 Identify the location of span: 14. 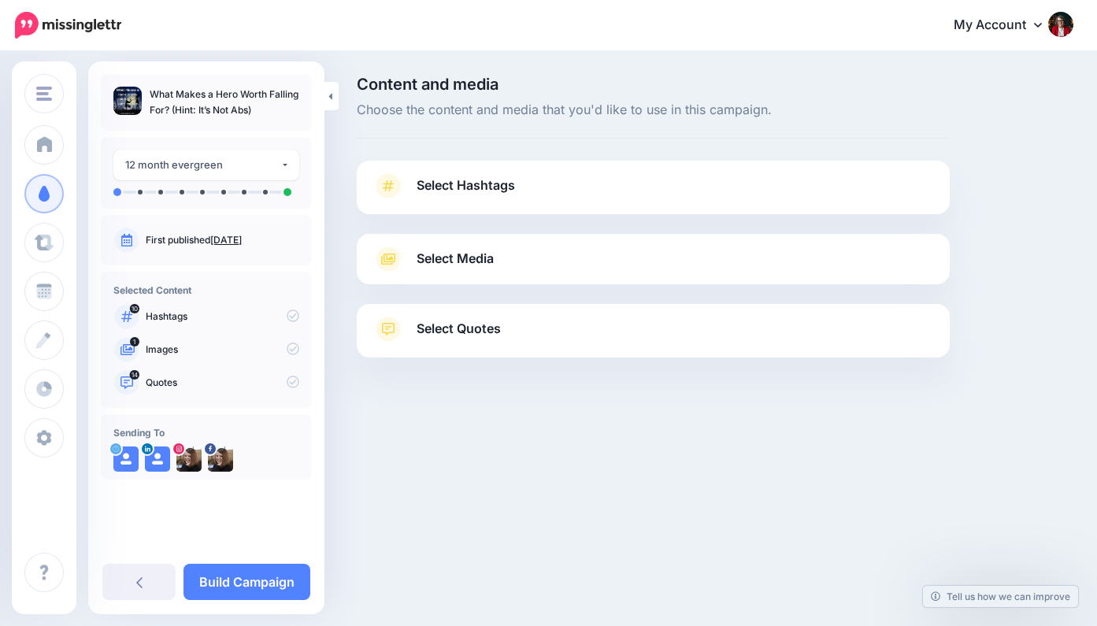
(135, 375).